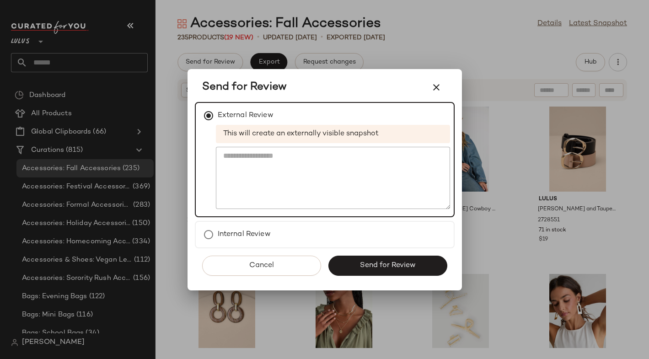  I want to click on label: External Review, so click(246, 116).